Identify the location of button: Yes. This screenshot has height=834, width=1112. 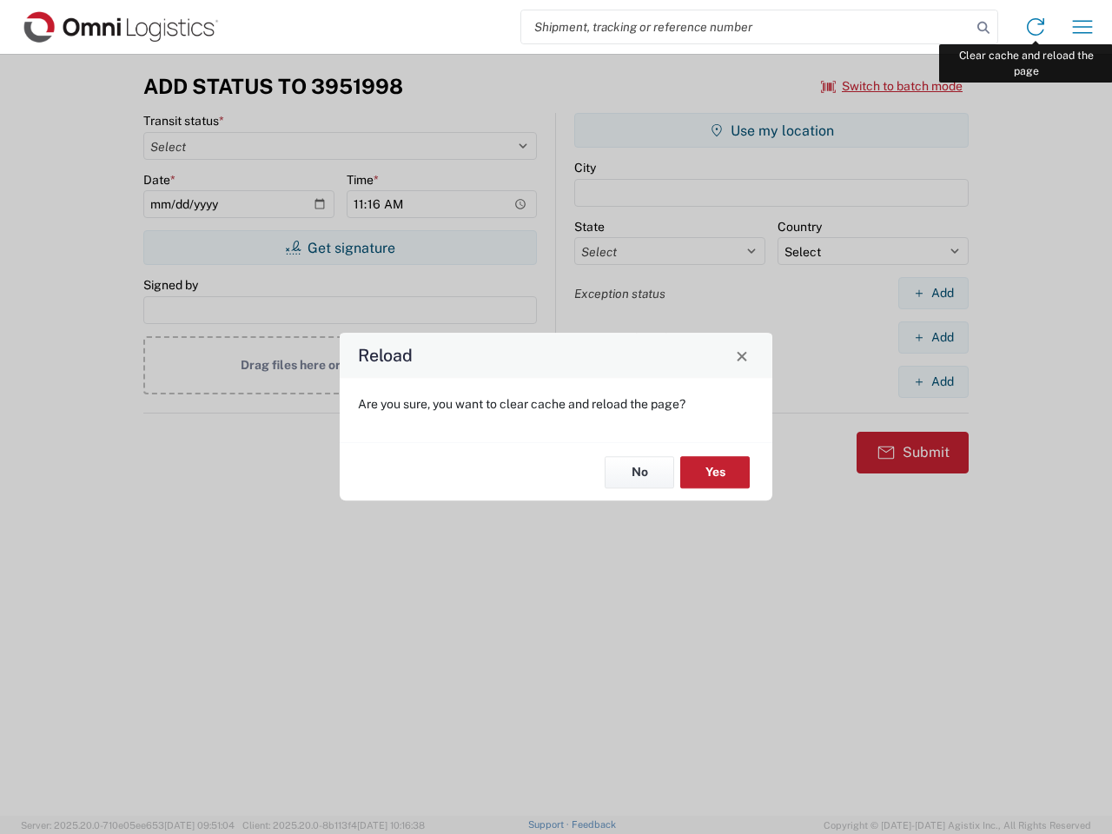
(715, 472).